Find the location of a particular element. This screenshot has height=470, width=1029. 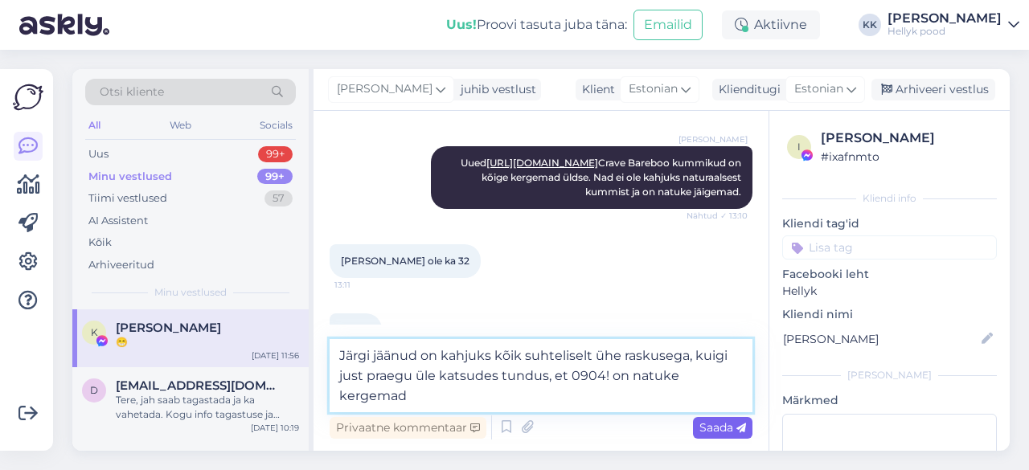

div: Uus is located at coordinates (98, 154).